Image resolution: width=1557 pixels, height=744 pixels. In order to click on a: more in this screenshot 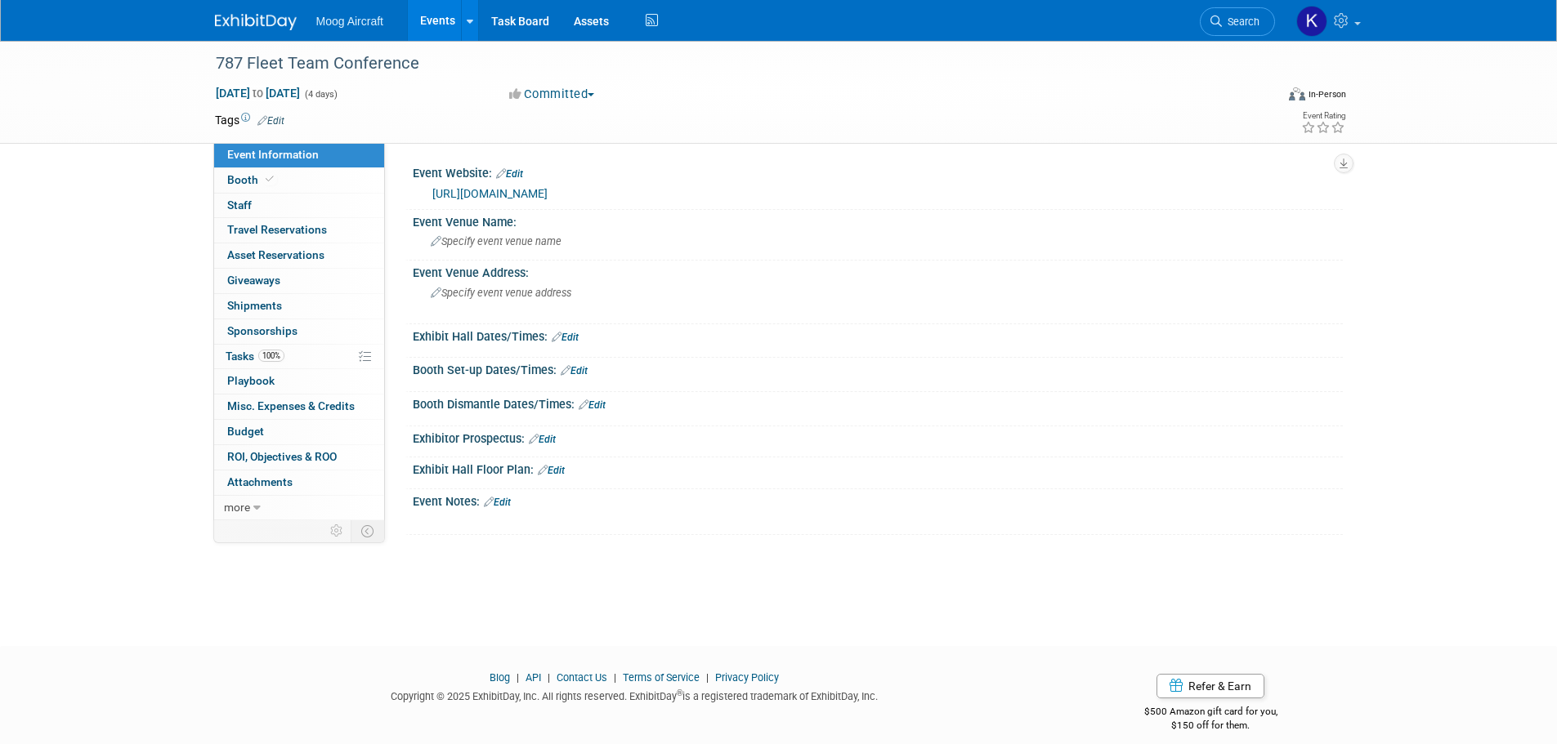, I will do `click(299, 508)`.